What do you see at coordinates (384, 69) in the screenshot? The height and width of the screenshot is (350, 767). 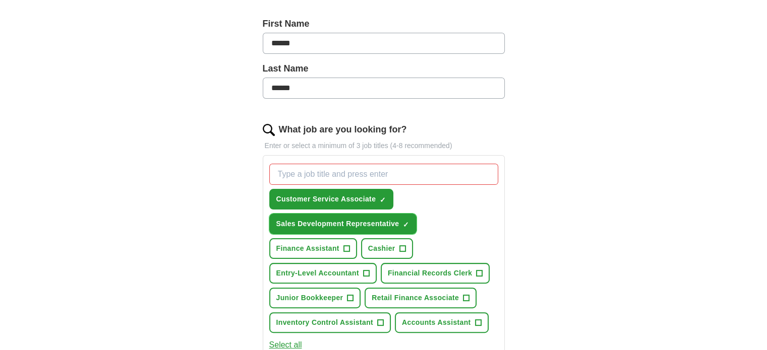 I see `label: Last Name` at bounding box center [384, 69].